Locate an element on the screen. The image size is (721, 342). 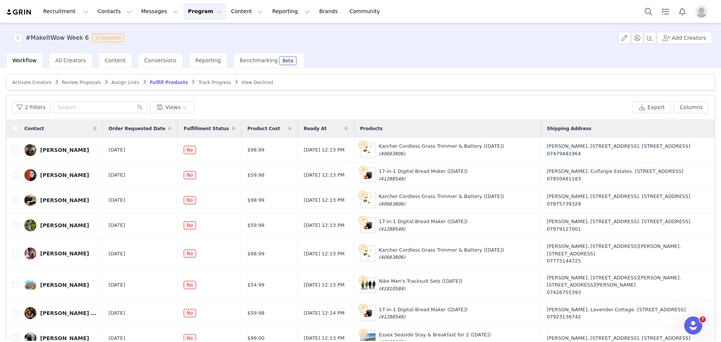
span: Ready At is located at coordinates (315, 129).